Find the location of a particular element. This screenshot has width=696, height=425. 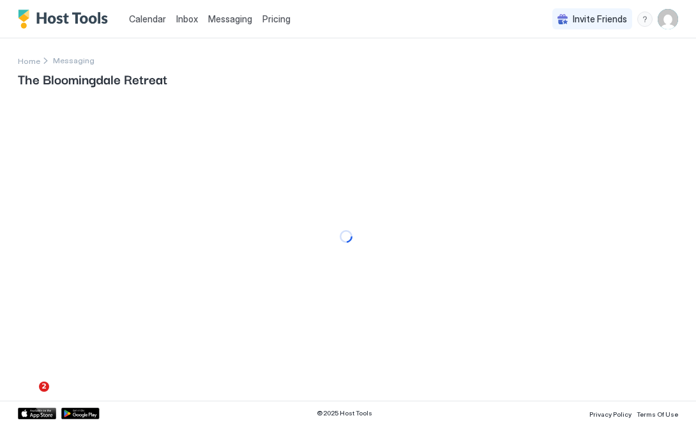

span: Invite Friends is located at coordinates (599, 19).